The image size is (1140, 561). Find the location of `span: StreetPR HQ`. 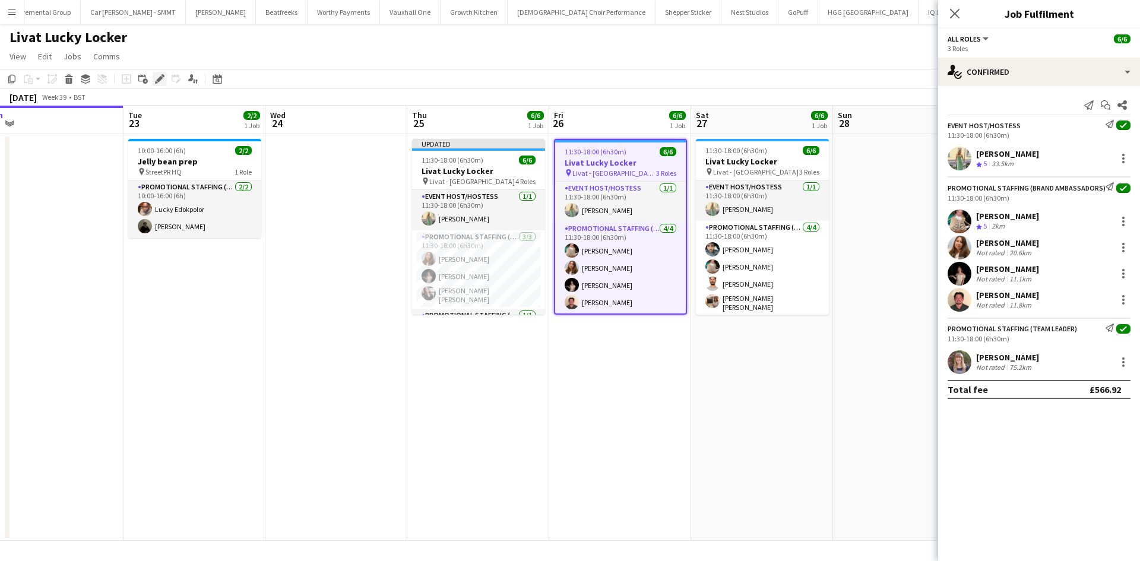

span: StreetPR HQ is located at coordinates (163, 172).